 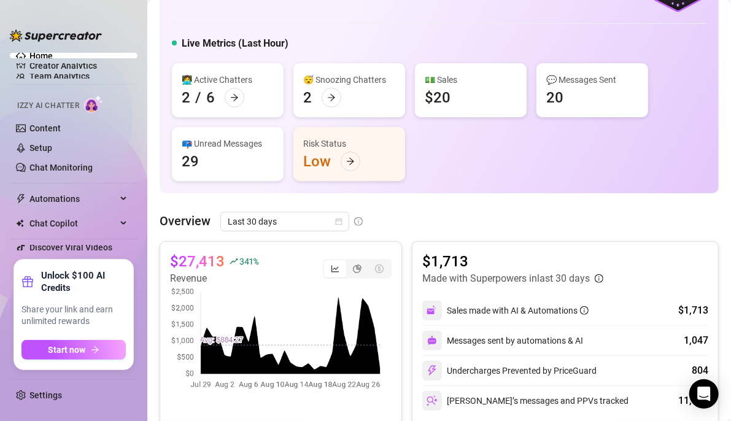 What do you see at coordinates (56, 36) in the screenshot?
I see `img: logo-BBDzfeDw.svg` at bounding box center [56, 36].